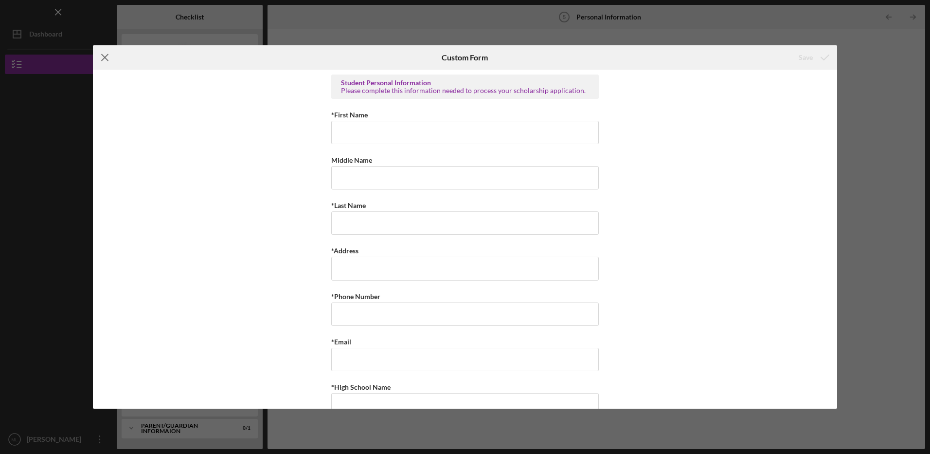 This screenshot has width=930, height=454. Describe the element at coordinates (341, 341) in the screenshot. I see `label: *Email` at that location.